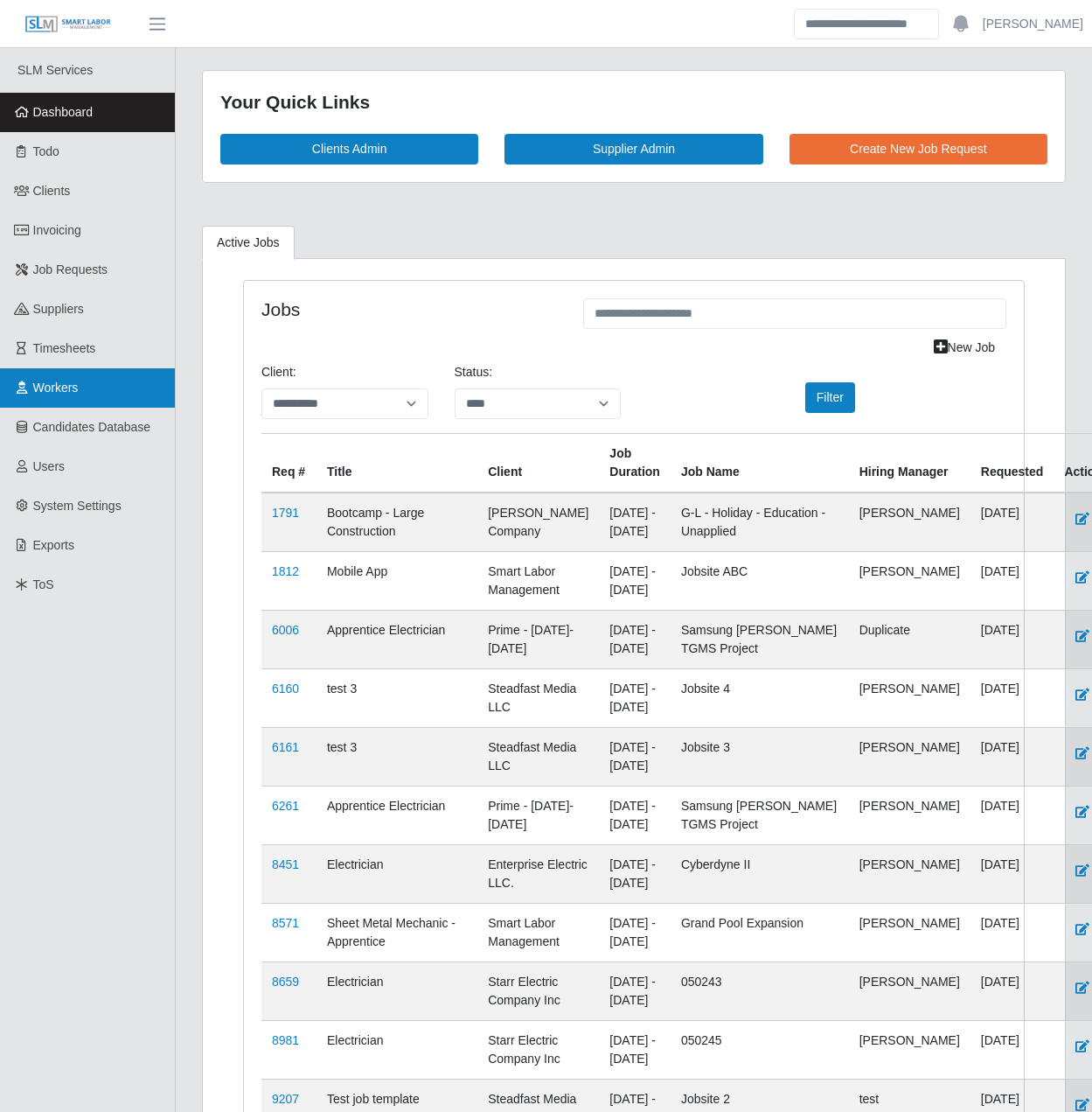 The image size is (1092, 1112). What do you see at coordinates (965, 347) in the screenshot?
I see `a: New Job` at bounding box center [965, 347].